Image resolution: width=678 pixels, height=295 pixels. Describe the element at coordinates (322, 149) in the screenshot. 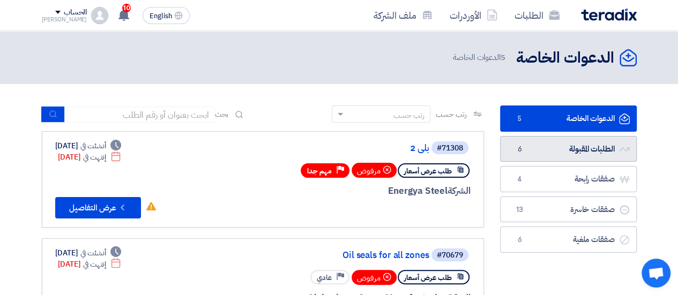

I see `a: بلي 2` at that location.